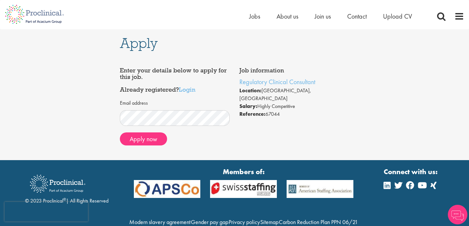 This screenshot has width=469, height=226. I want to click on a: Upload CV, so click(397, 16).